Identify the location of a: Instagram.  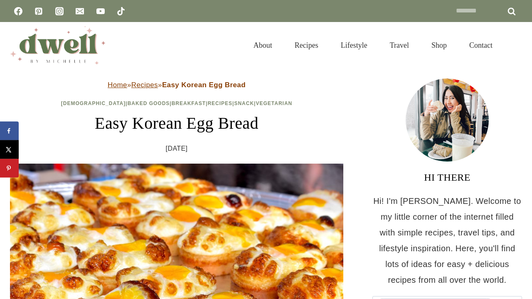
(59, 11).